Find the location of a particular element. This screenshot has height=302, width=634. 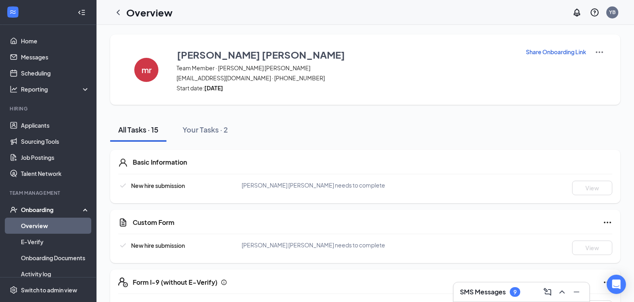

div: Reporting is located at coordinates (55, 89).